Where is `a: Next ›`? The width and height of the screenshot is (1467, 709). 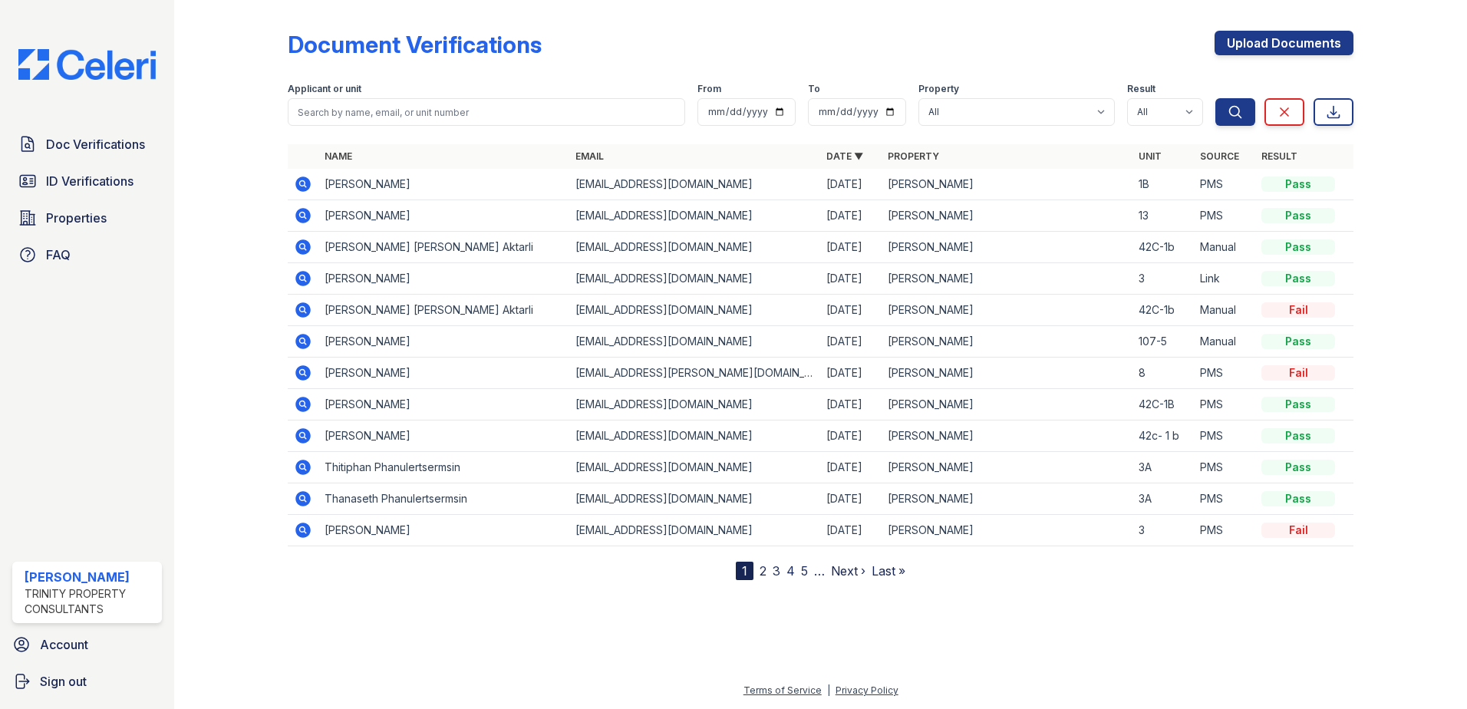 a: Next › is located at coordinates (848, 571).